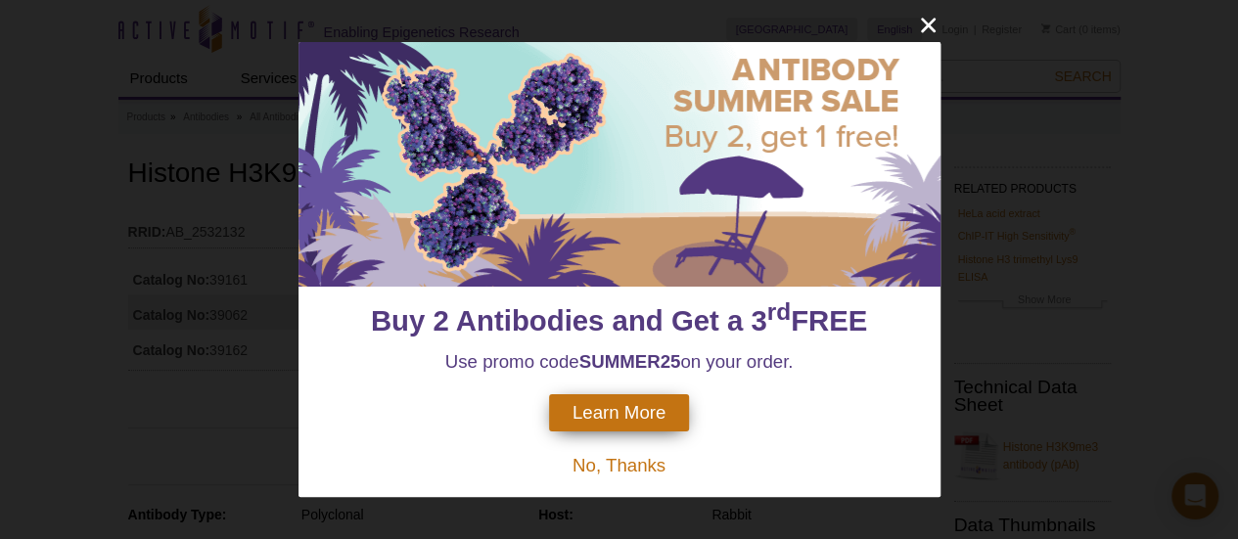 Image resolution: width=1238 pixels, height=539 pixels. What do you see at coordinates (779, 312) in the screenshot?
I see `sup: rd` at bounding box center [779, 312].